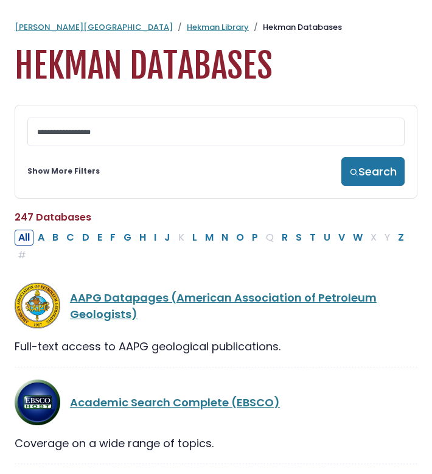 The image size is (432, 474). What do you see at coordinates (216, 66) in the screenshot?
I see `h1: Hekman Databases` at bounding box center [216, 66].